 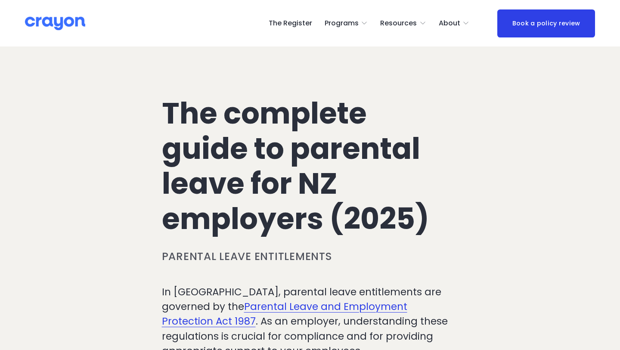 What do you see at coordinates (290, 23) in the screenshot?
I see `a: The Register` at bounding box center [290, 23].